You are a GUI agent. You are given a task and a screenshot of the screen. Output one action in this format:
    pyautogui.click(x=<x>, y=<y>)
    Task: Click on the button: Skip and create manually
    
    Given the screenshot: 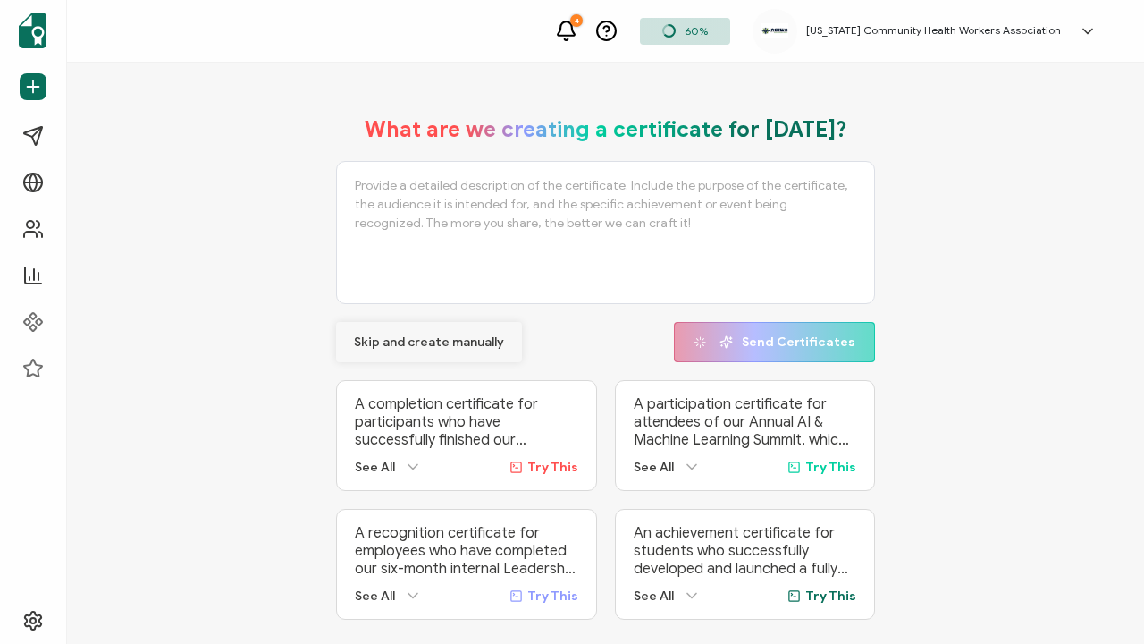 What is the action you would take?
    pyautogui.click(x=429, y=342)
    